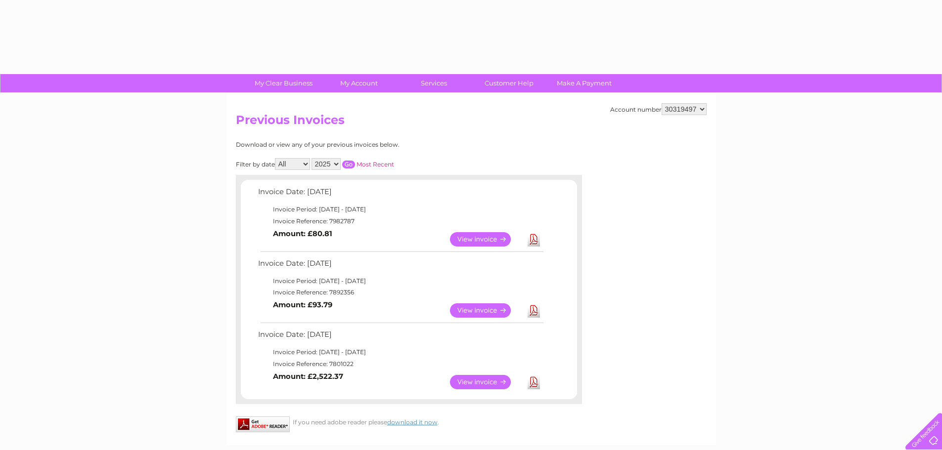 Image resolution: width=942 pixels, height=450 pixels. Describe the element at coordinates (303, 234) in the screenshot. I see `b: Amount: £80.81` at that location.